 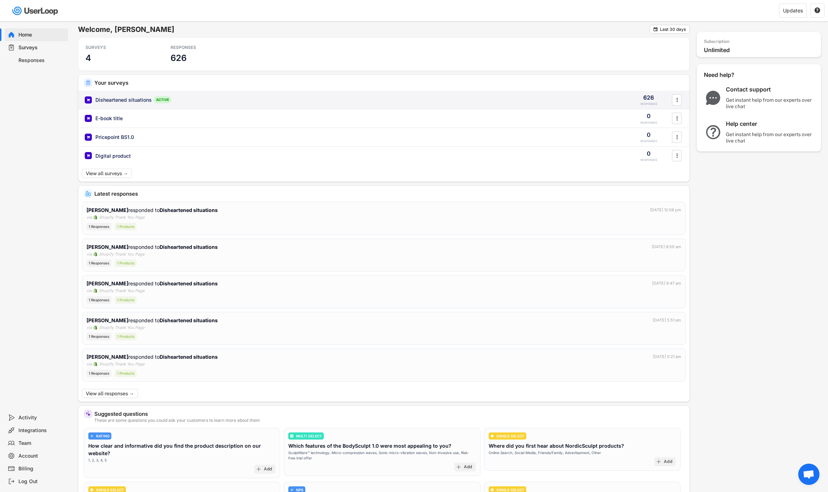 What do you see at coordinates (793, 11) in the screenshot?
I see `div: Updates` at bounding box center [793, 11].